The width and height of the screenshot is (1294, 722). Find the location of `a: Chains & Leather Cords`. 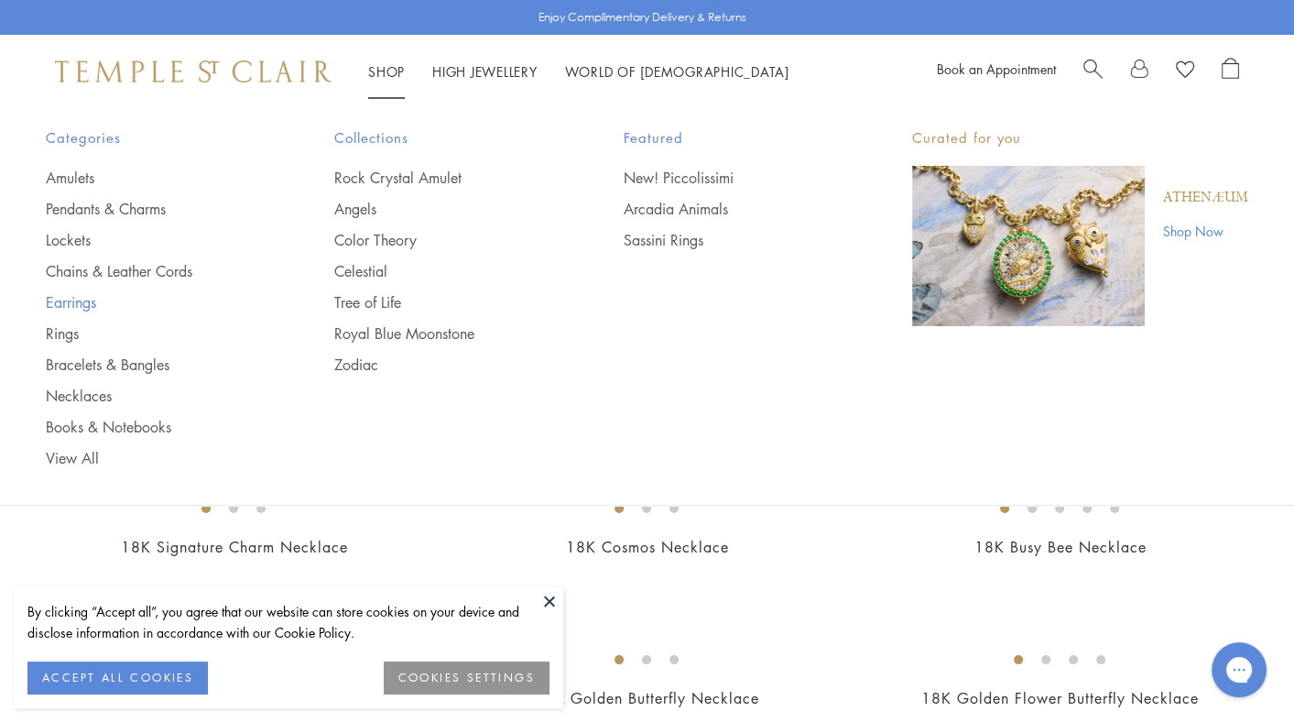

a: Chains & Leather Cords is located at coordinates (153, 271).